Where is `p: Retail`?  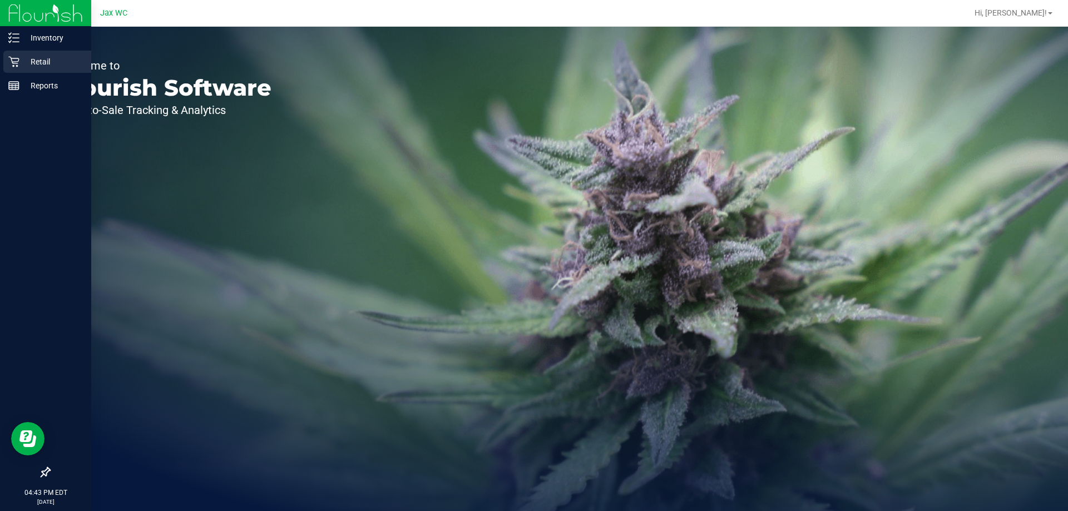
p: Retail is located at coordinates (53, 62).